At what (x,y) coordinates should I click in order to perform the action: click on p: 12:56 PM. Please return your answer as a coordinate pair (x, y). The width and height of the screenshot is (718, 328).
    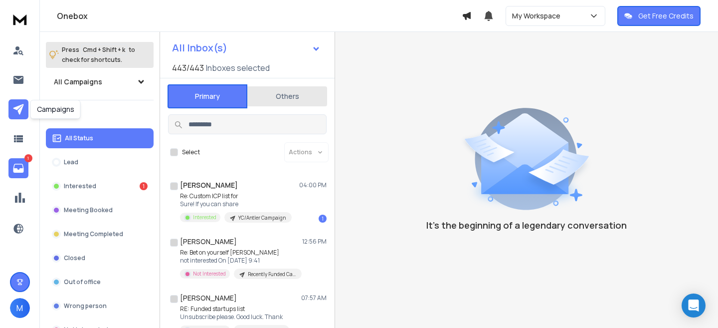
    Looking at the image, I should click on (314, 241).